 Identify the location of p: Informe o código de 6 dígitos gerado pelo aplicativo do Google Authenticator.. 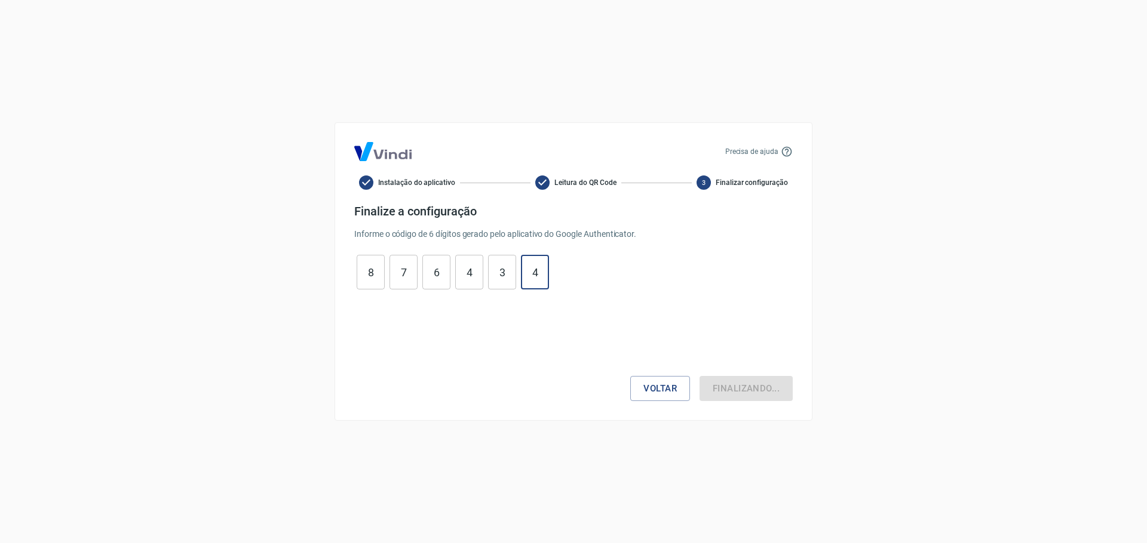
(573, 234).